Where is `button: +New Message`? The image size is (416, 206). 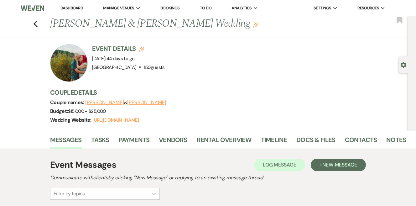 button: +New Message is located at coordinates (338, 165).